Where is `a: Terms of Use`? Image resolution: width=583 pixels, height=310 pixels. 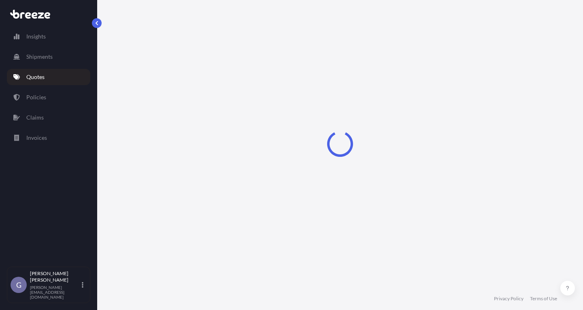
a: Terms of Use is located at coordinates (543, 298).